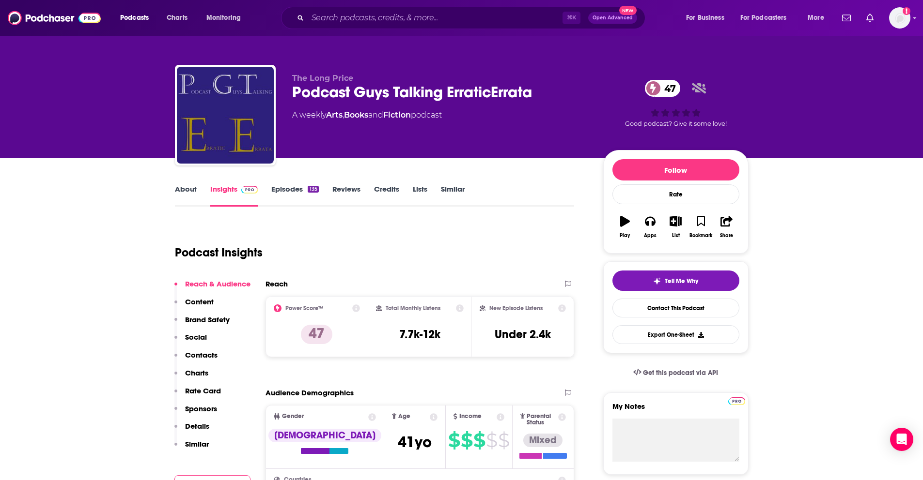  What do you see at coordinates (202, 324) in the screenshot?
I see `button: Brand Safety` at bounding box center [202, 324].